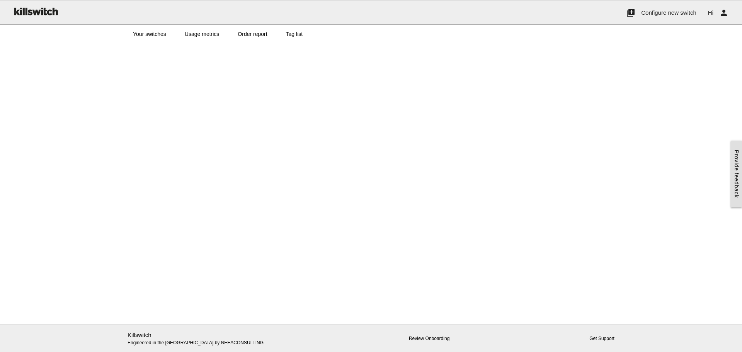 The image size is (742, 352). What do you see at coordinates (150, 34) in the screenshot?
I see `a: Your switches` at bounding box center [150, 34].